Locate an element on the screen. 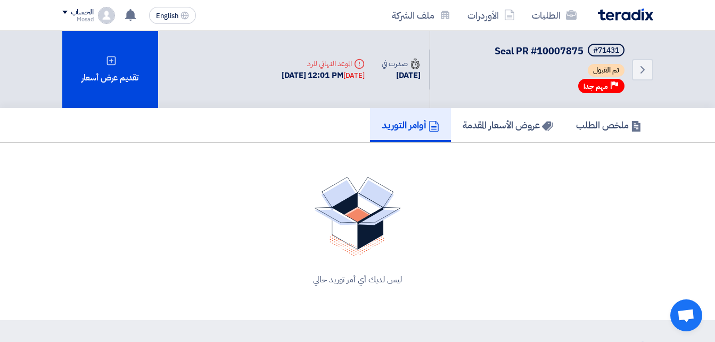  img: Teradix logo is located at coordinates (625, 14).